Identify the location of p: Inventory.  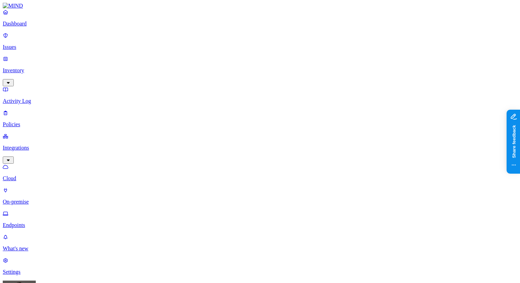
(260, 71).